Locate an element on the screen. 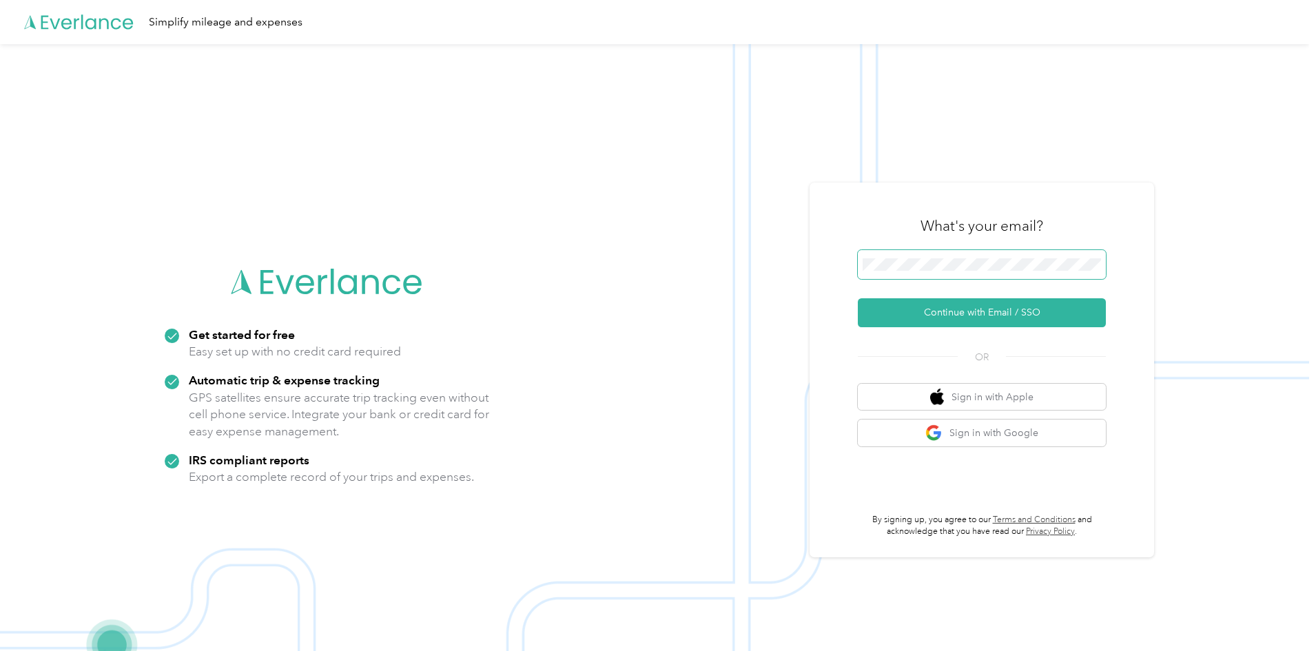 The width and height of the screenshot is (1316, 651). img: apple logo is located at coordinates (937, 397).